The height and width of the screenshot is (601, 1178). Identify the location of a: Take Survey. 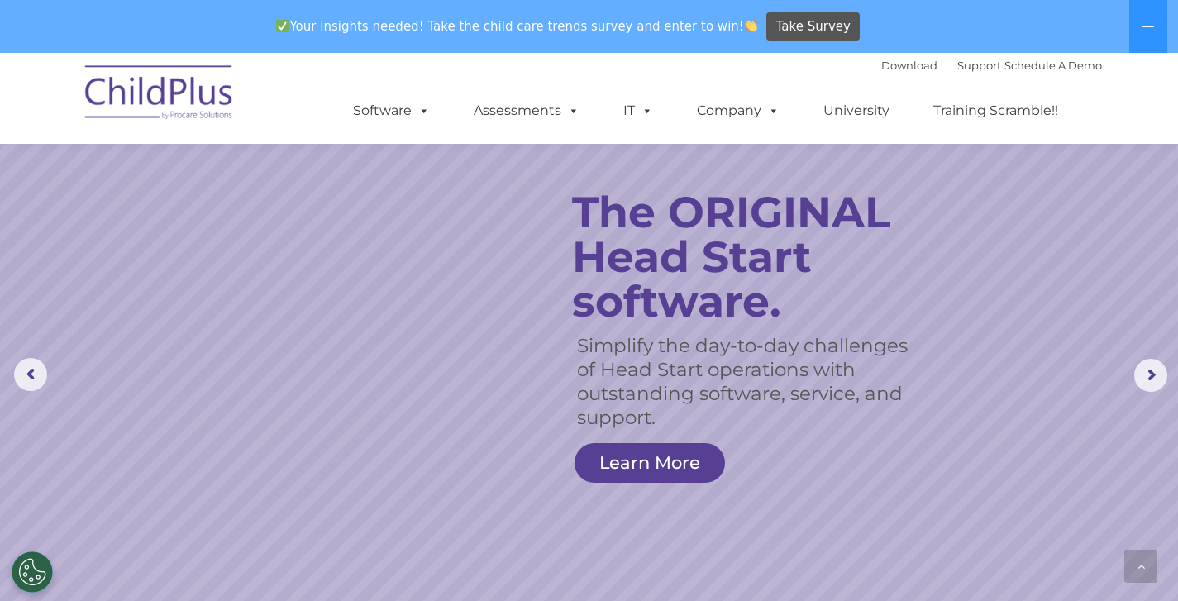
(813, 26).